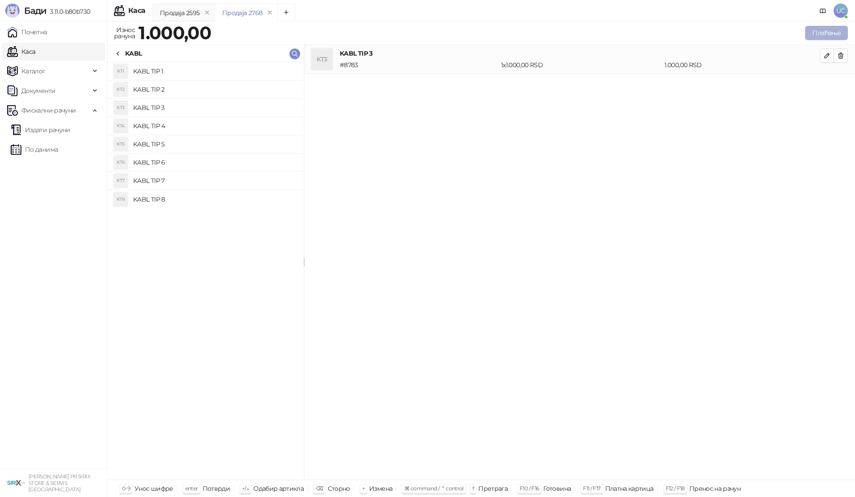 The image size is (855, 497). I want to click on span: Бади, so click(35, 11).